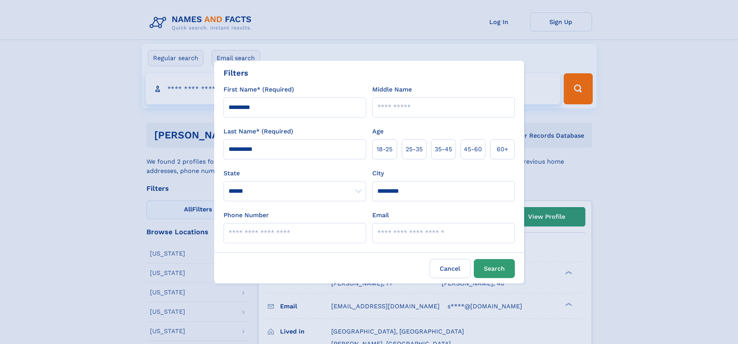 This screenshot has width=738, height=344. I want to click on label: City, so click(378, 173).